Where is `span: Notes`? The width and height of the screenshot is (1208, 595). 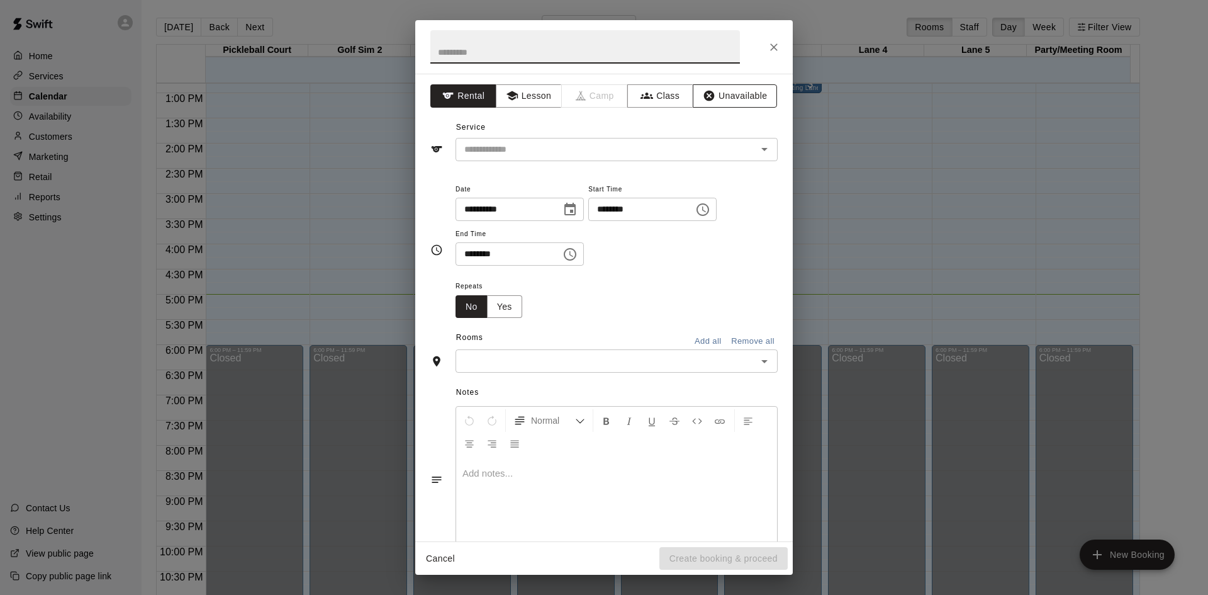 span: Notes is located at coordinates (617, 393).